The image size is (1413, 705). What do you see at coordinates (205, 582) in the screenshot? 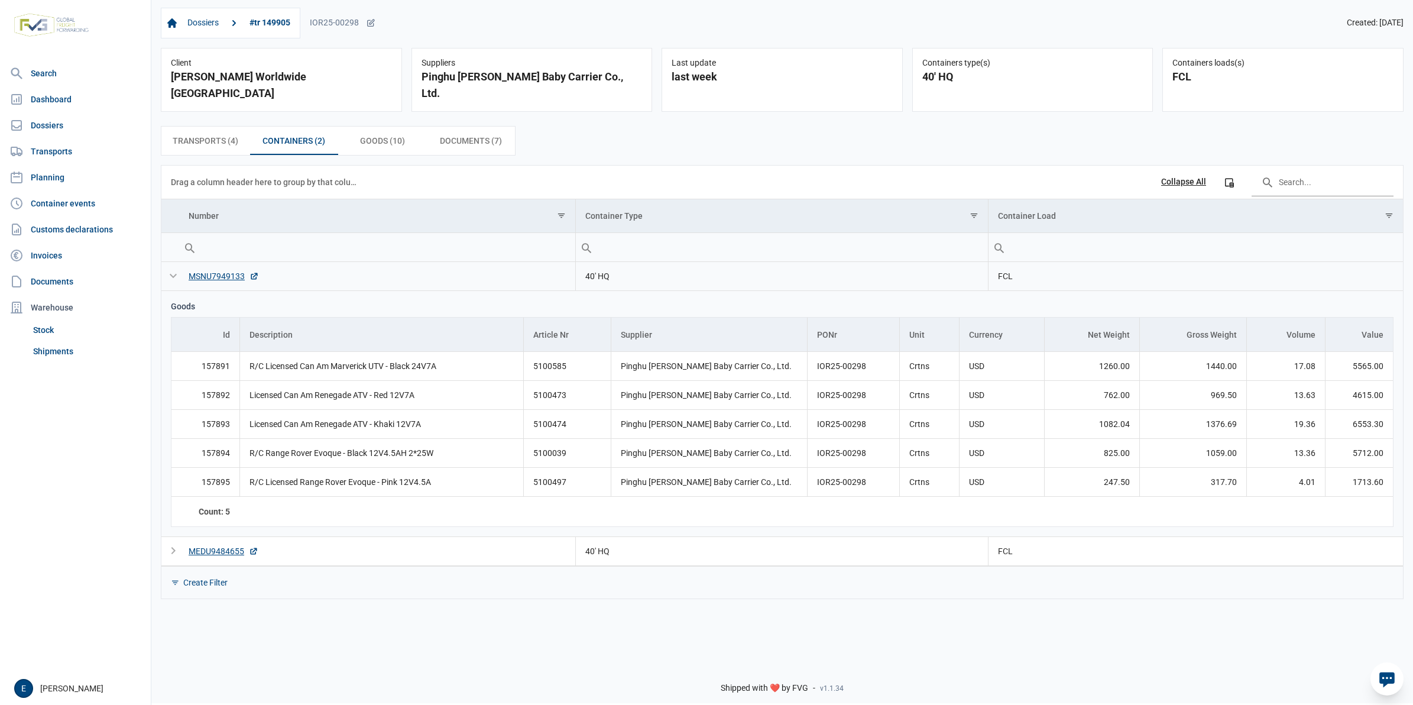
I see `div: Create Filter` at bounding box center [205, 582].